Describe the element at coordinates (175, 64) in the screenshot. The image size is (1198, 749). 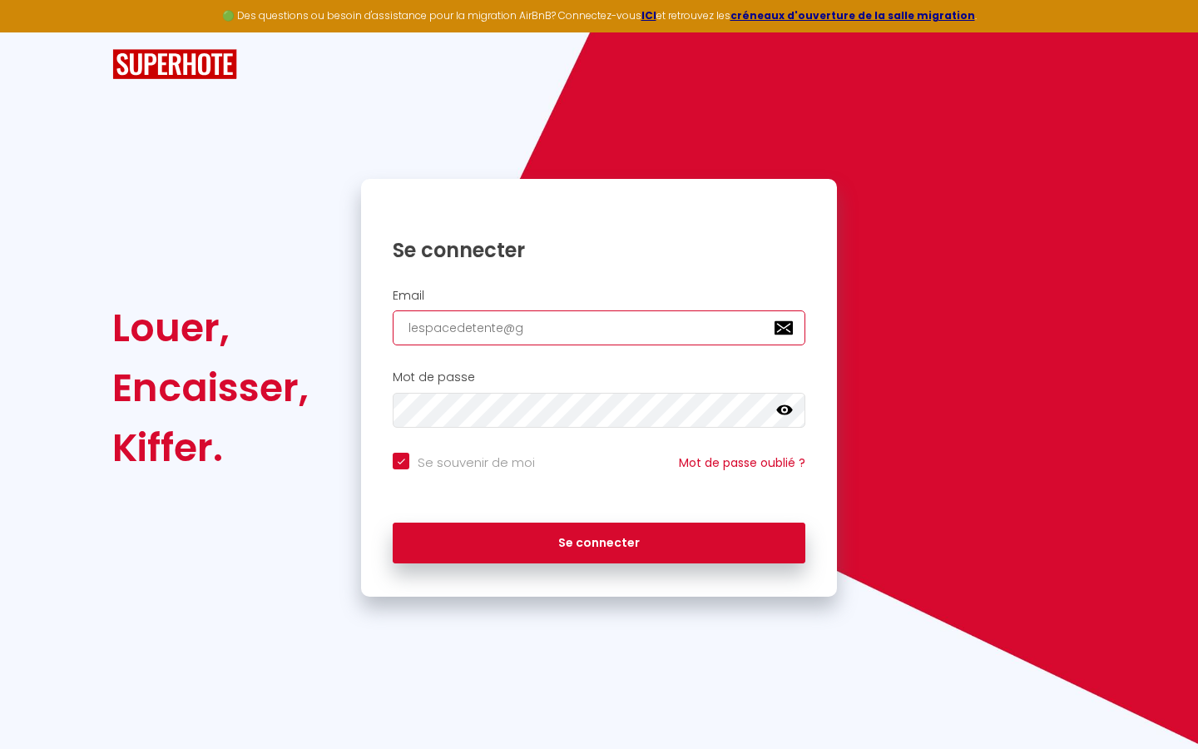
I see `img: SuperHote logo` at that location.